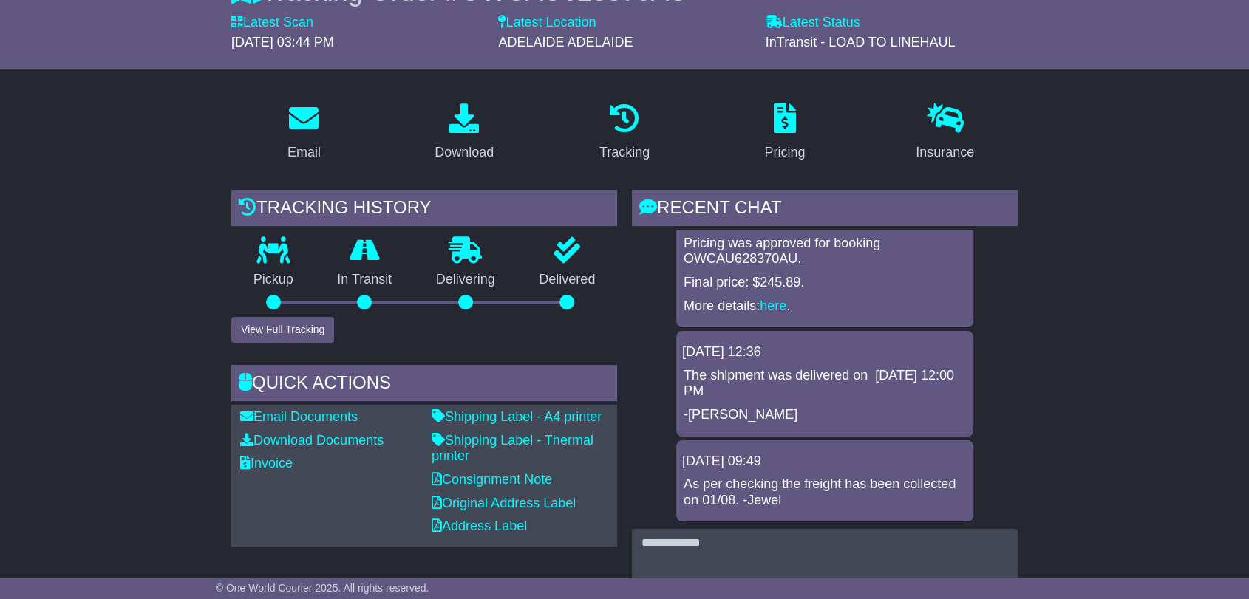  I want to click on span: © One World Courier 2025. All rights reserved., so click(322, 588).